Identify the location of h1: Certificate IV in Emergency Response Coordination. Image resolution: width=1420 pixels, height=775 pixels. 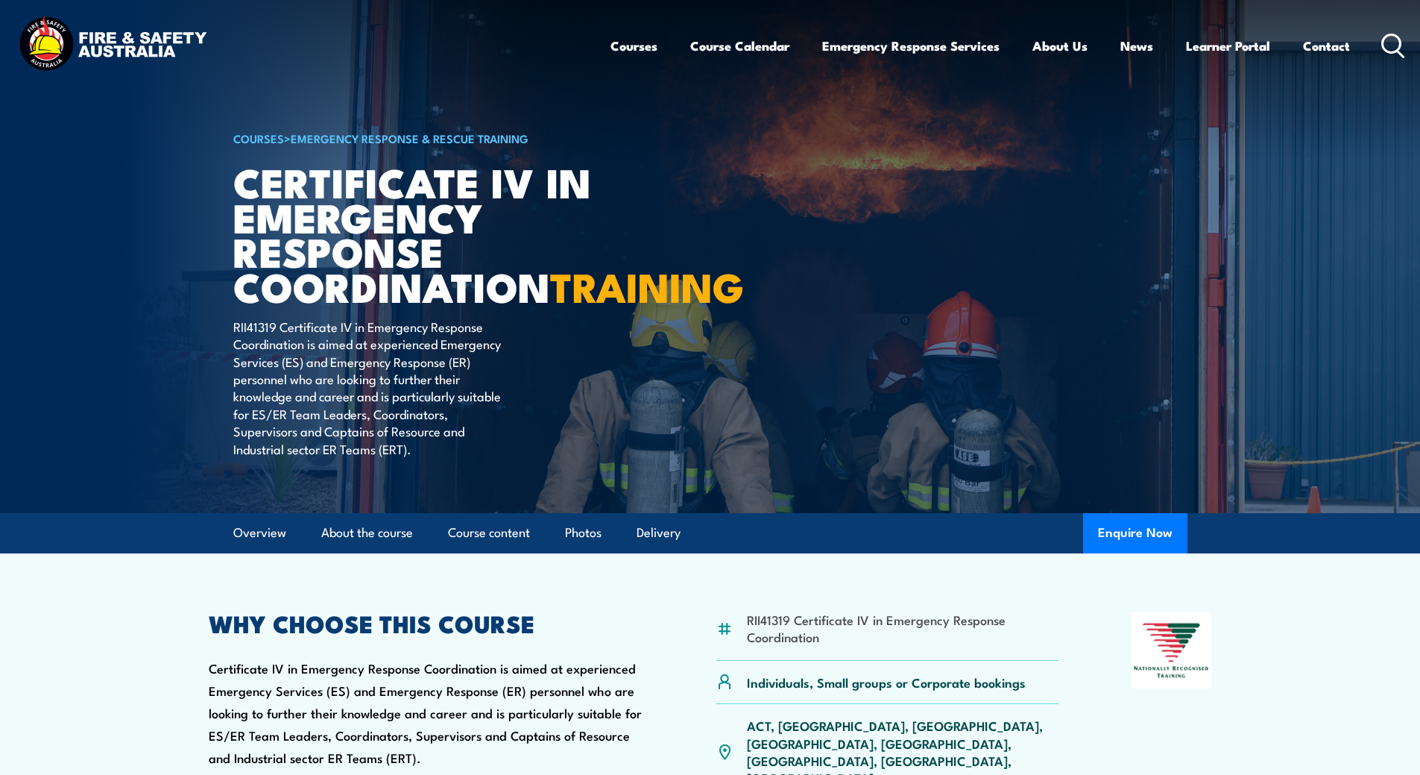
(418, 233).